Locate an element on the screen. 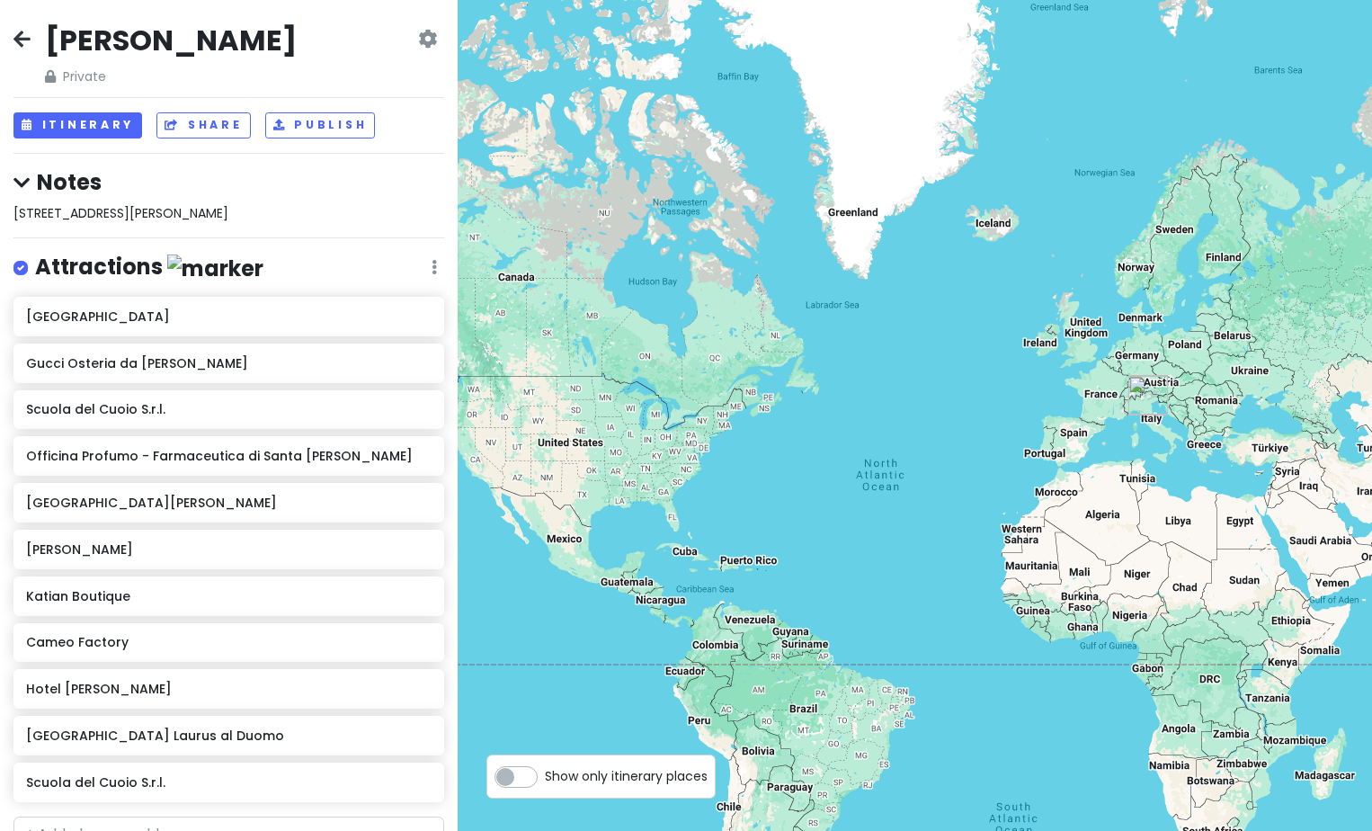 The height and width of the screenshot is (831, 1372). h4: Notes is located at coordinates (228, 182).